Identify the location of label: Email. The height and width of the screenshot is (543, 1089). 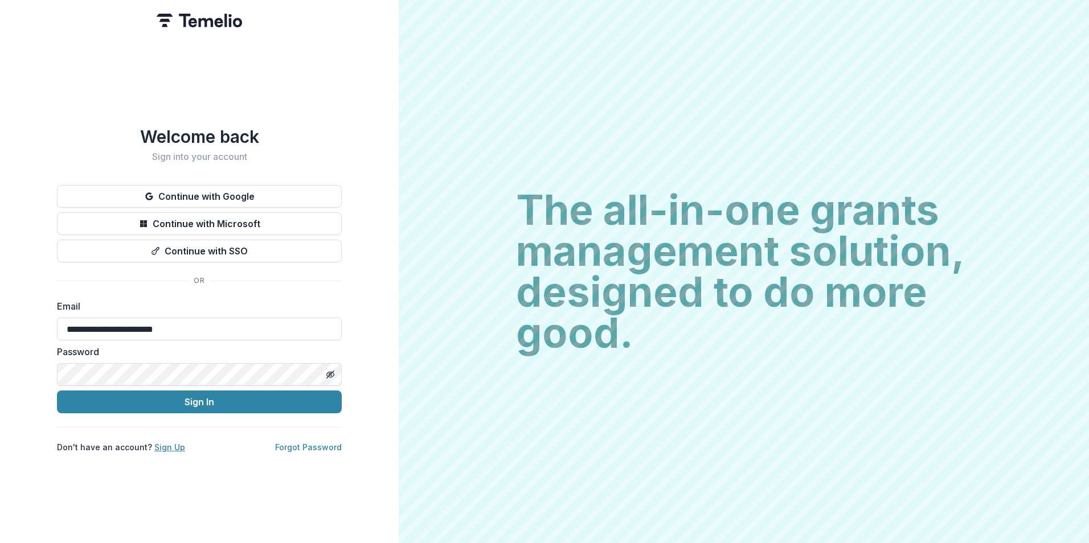
(196, 306).